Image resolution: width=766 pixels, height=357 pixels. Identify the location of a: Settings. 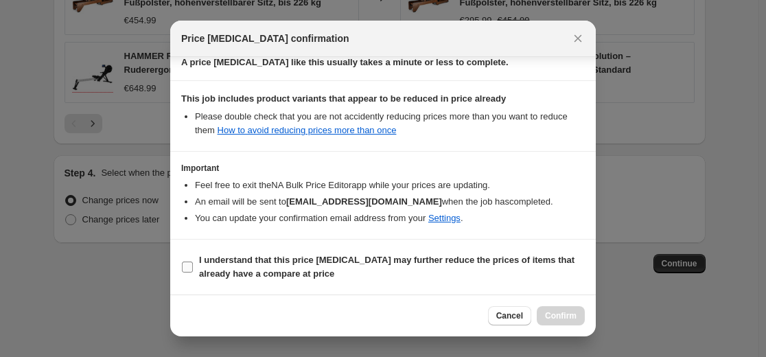
(444, 217).